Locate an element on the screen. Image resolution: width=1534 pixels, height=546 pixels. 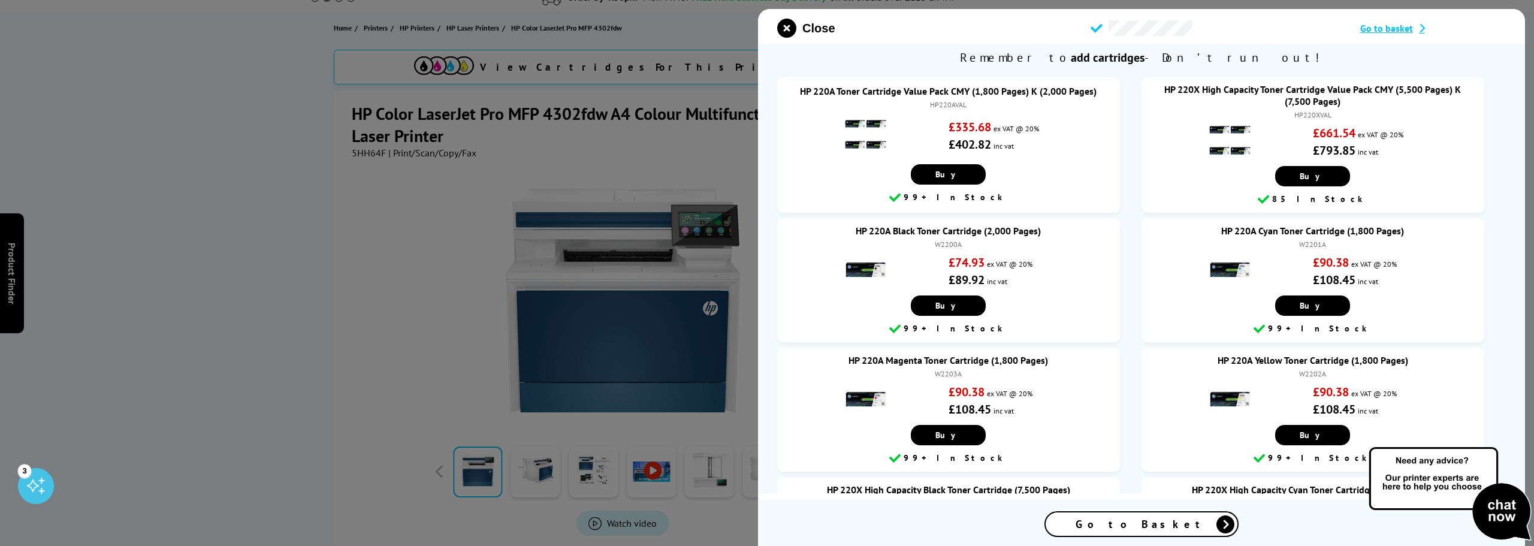
strong: £89.92 is located at coordinates (967, 280).